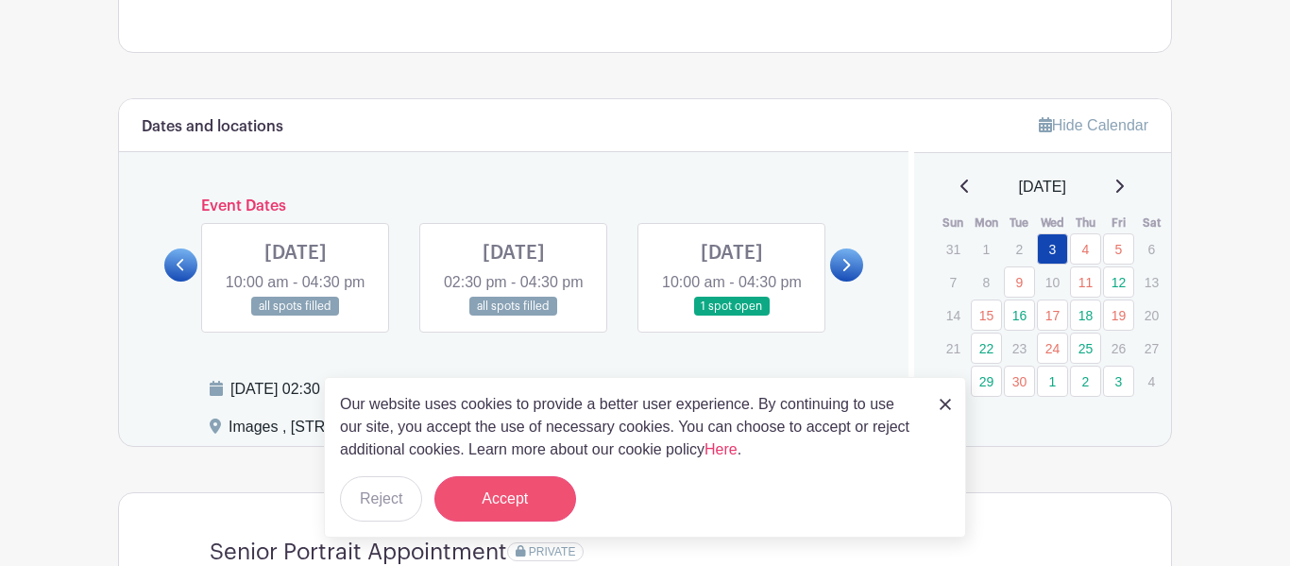 The height and width of the screenshot is (566, 1290). Describe the element at coordinates (1085, 281) in the screenshot. I see `a: 11` at that location.